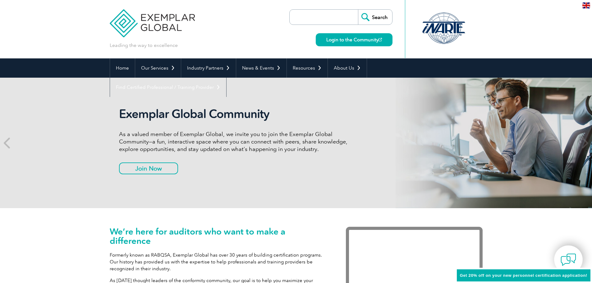  I want to click on a: Login to the Community, so click(354, 40).